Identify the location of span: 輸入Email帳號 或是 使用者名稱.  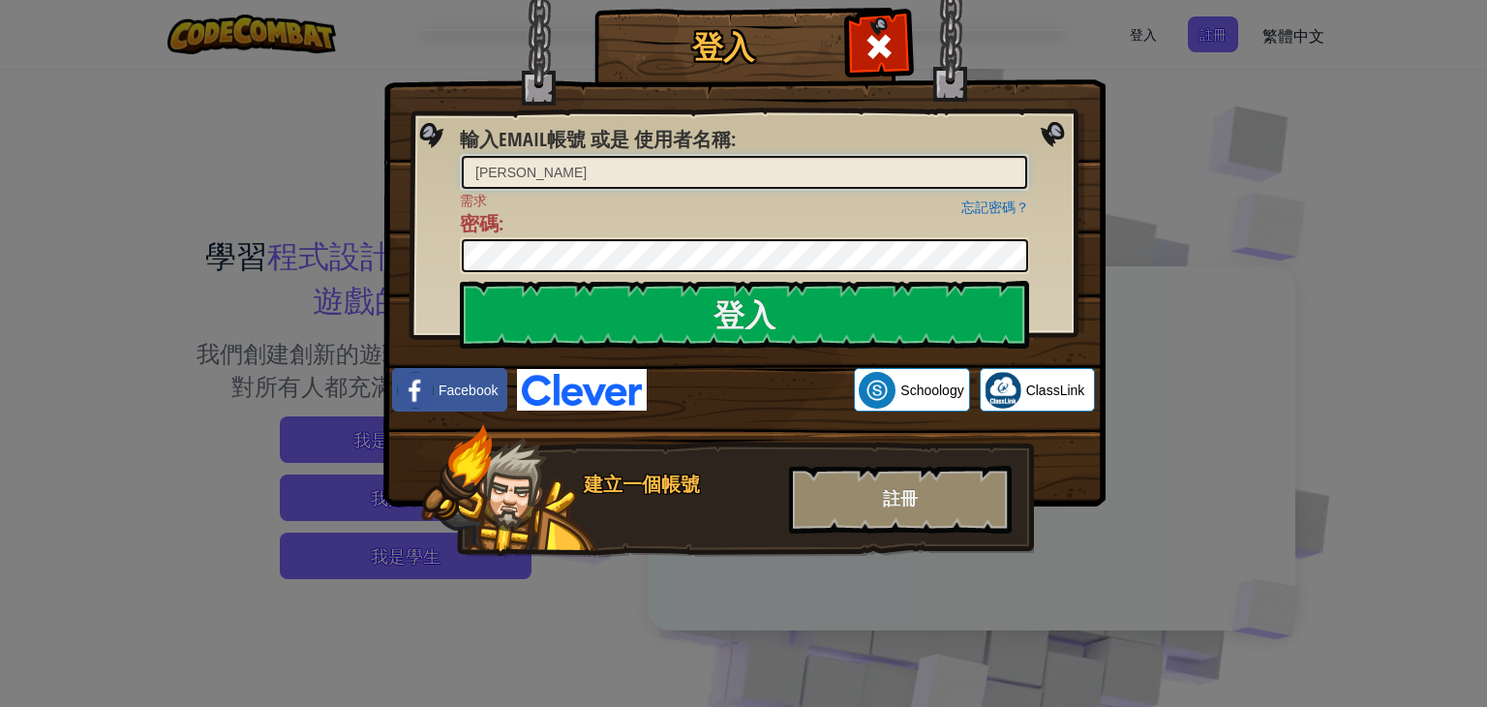
(595, 138).